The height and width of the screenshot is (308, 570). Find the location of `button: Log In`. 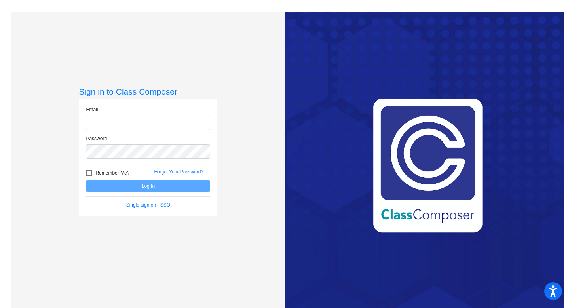

button: Log In is located at coordinates (148, 186).